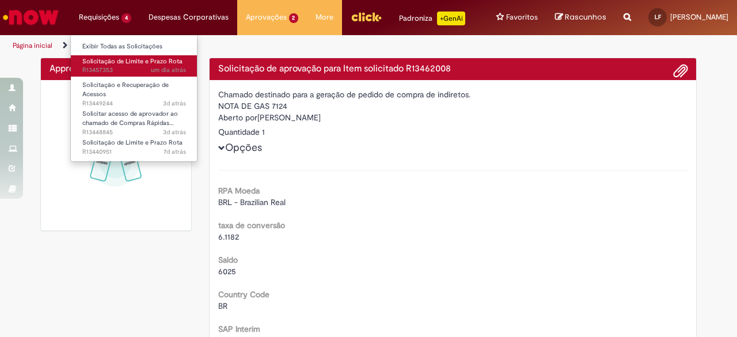 Image resolution: width=737 pixels, height=337 pixels. I want to click on ul: Requisições, so click(134, 98).